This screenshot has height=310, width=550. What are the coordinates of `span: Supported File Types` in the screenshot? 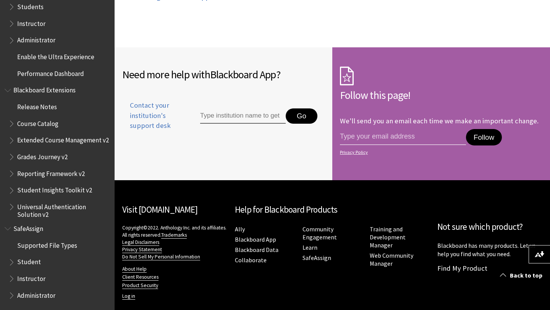 It's located at (47, 244).